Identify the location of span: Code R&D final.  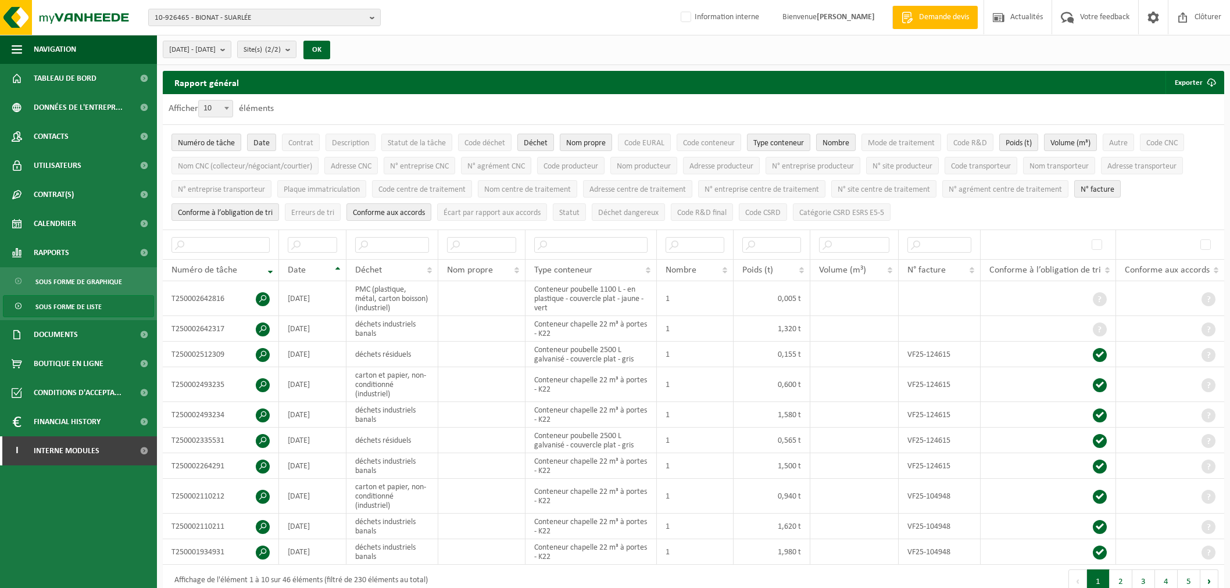
(701, 213).